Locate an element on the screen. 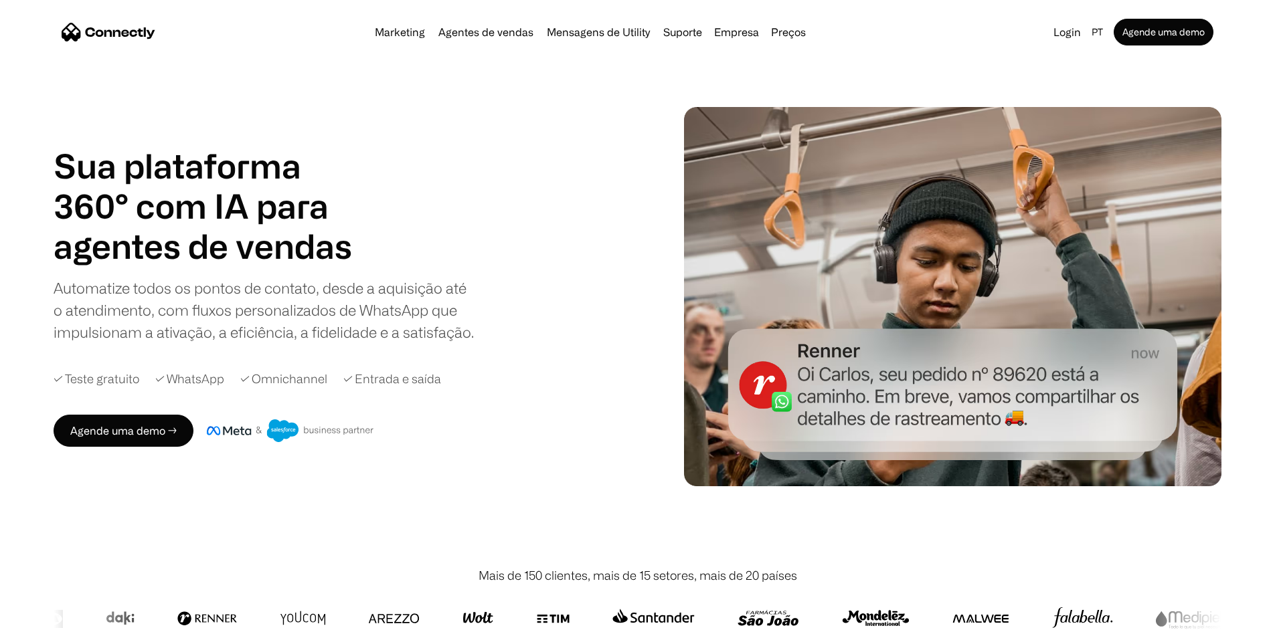 This screenshot has height=640, width=1275. div: Automatize todos os pontos de contato, desde a aquisição até o atendimento, com fluxos personaliz... is located at coordinates (264, 310).